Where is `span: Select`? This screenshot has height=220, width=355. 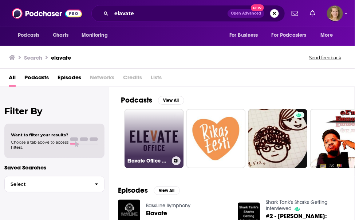
span: Select is located at coordinates (47, 184).